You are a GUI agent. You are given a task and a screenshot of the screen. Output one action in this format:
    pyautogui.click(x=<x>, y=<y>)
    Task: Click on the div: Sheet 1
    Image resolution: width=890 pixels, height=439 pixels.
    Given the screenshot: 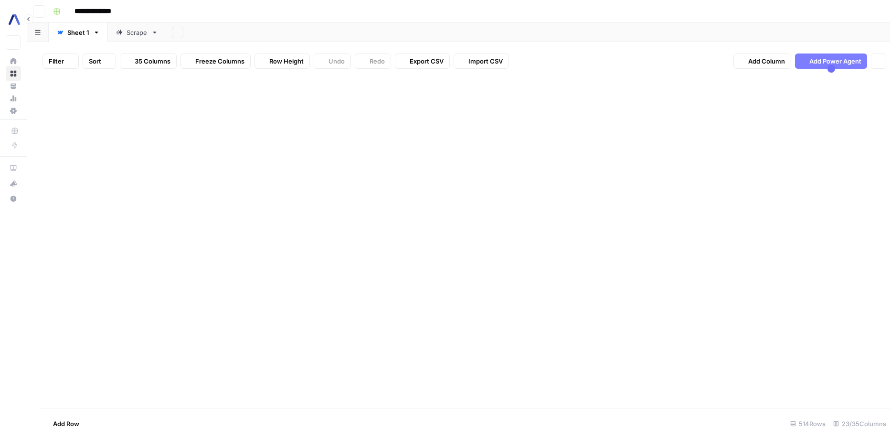 What is the action you would take?
    pyautogui.click(x=78, y=32)
    